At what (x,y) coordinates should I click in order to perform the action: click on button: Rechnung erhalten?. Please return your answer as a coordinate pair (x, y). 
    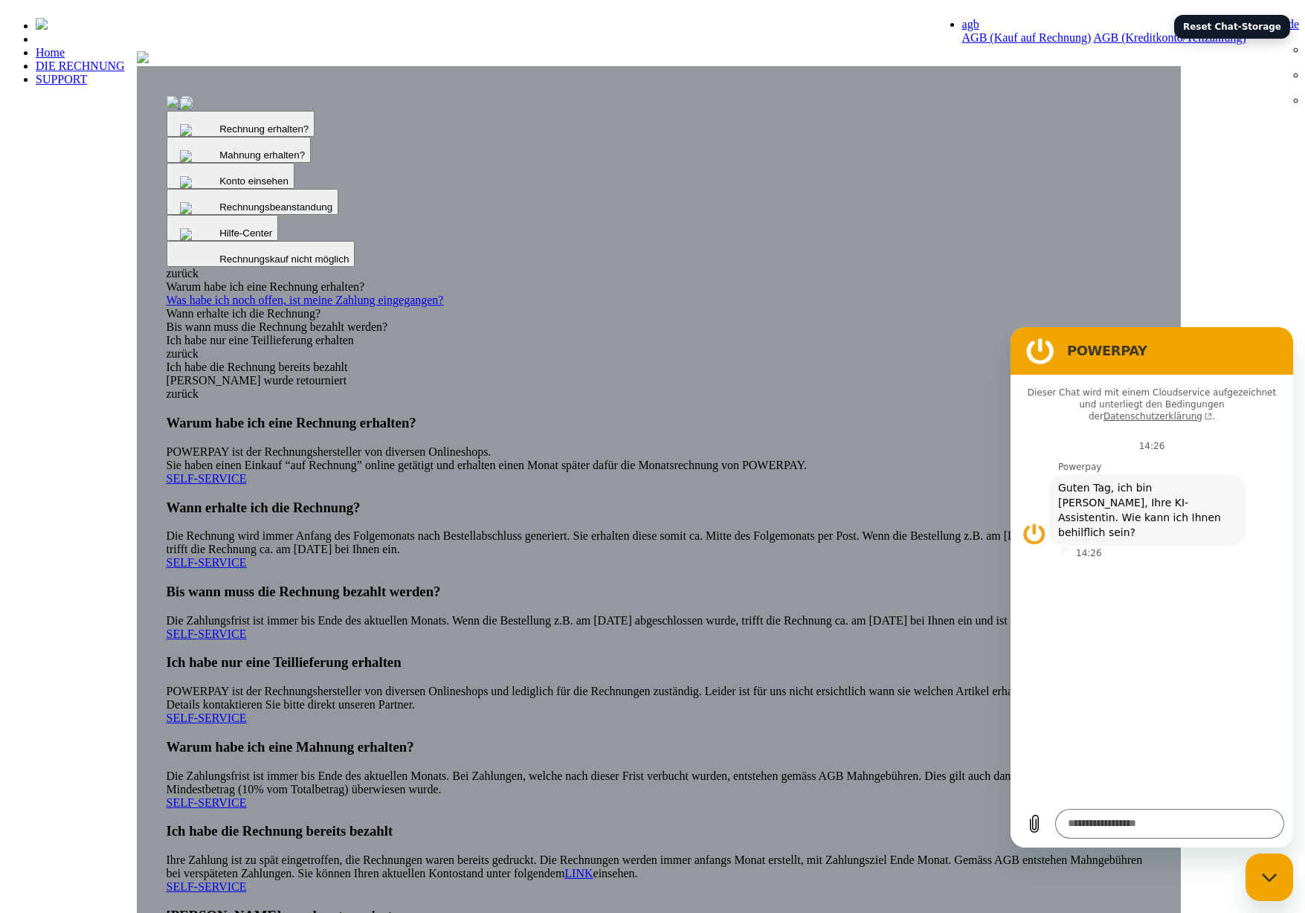
    Looking at the image, I should click on (241, 123).